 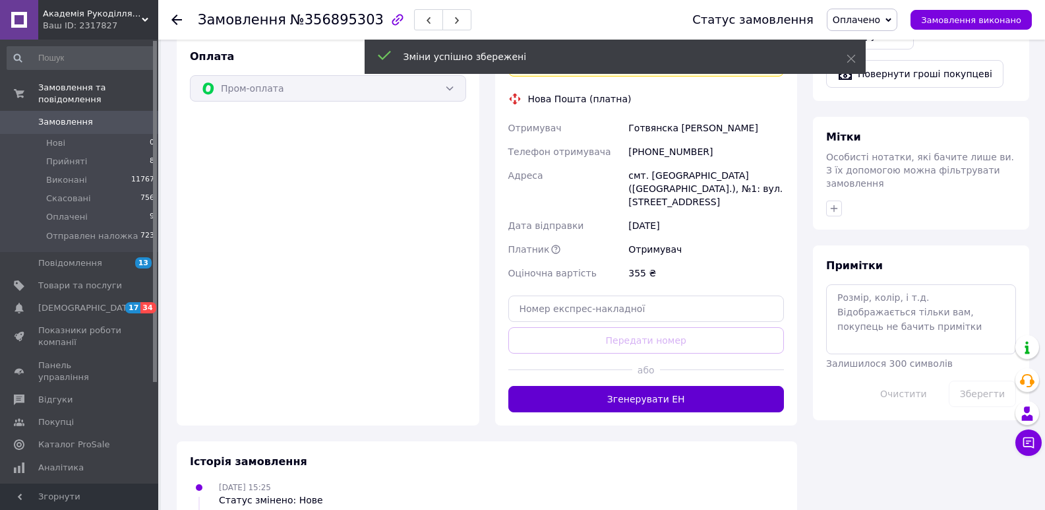 What do you see at coordinates (889, 363) in the screenshot?
I see `span: Залишилося 300 символів` at bounding box center [889, 363].